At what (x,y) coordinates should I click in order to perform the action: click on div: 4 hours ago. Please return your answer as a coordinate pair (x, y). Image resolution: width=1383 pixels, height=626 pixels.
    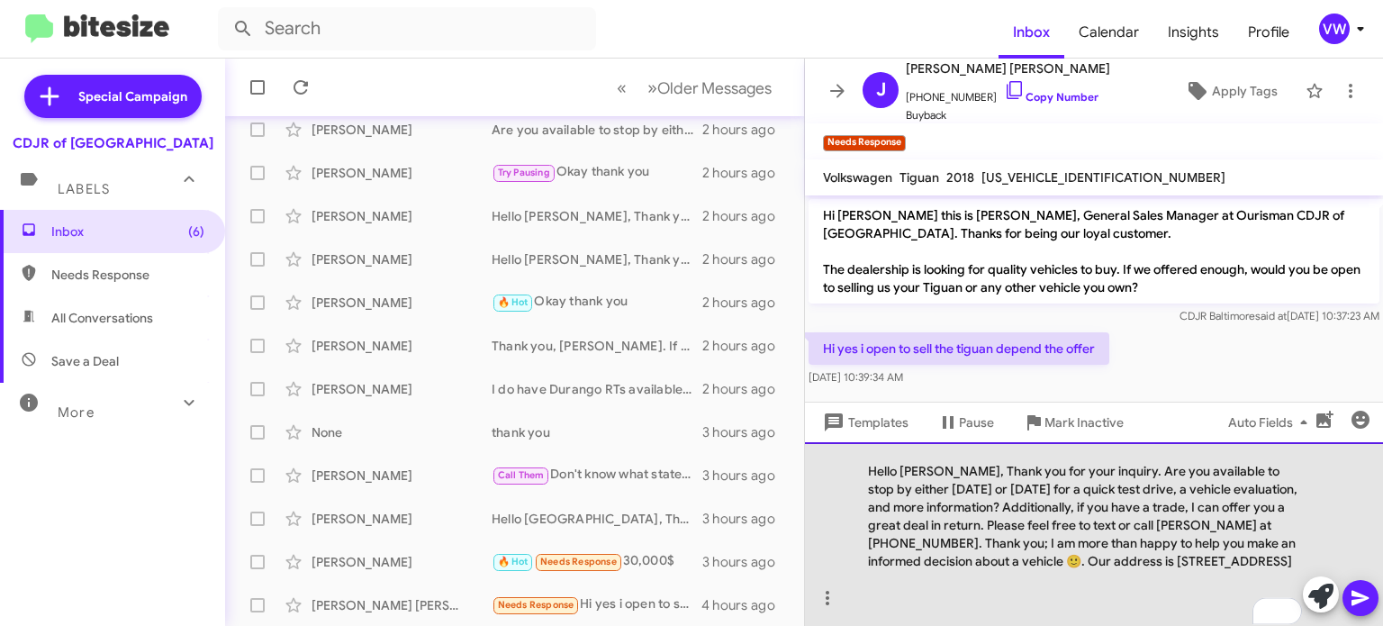
    Looking at the image, I should click on (745, 605).